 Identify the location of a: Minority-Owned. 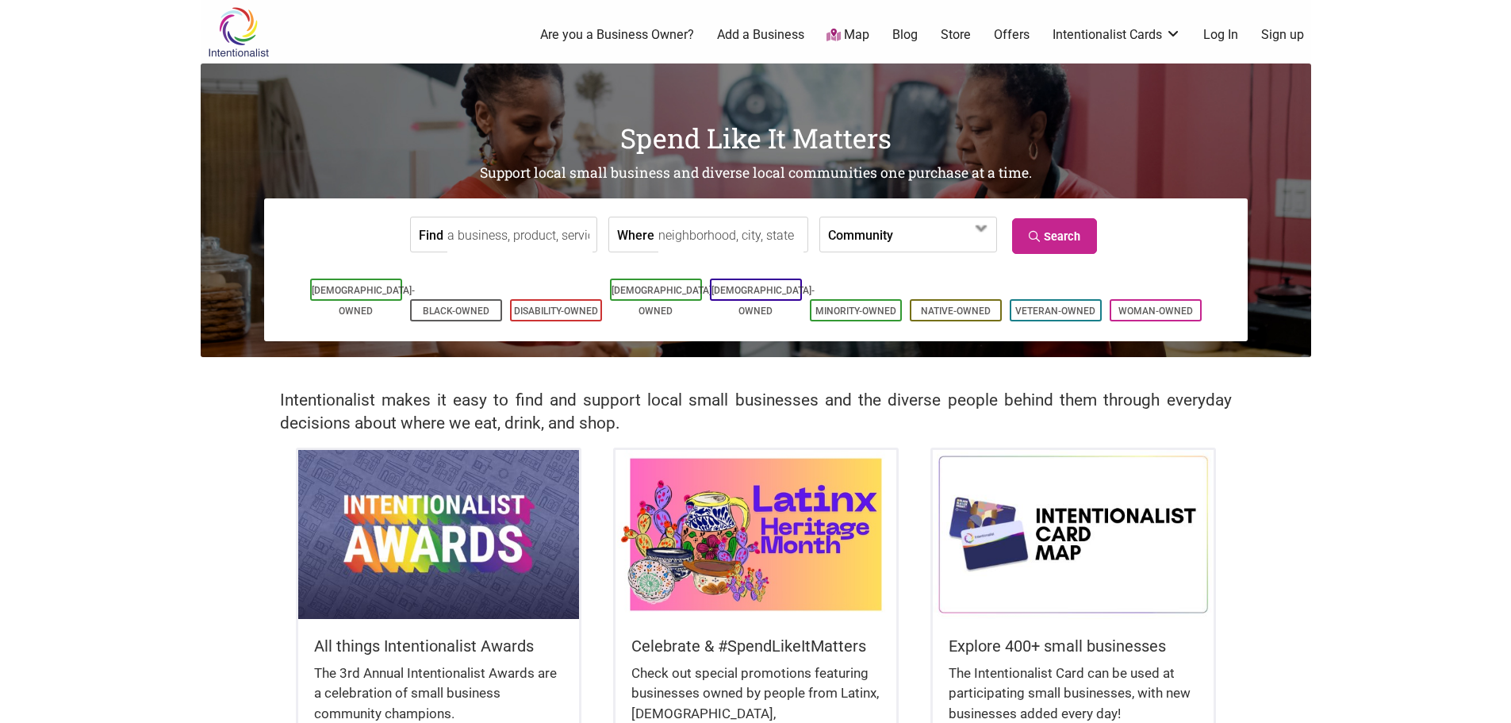
(856, 311).